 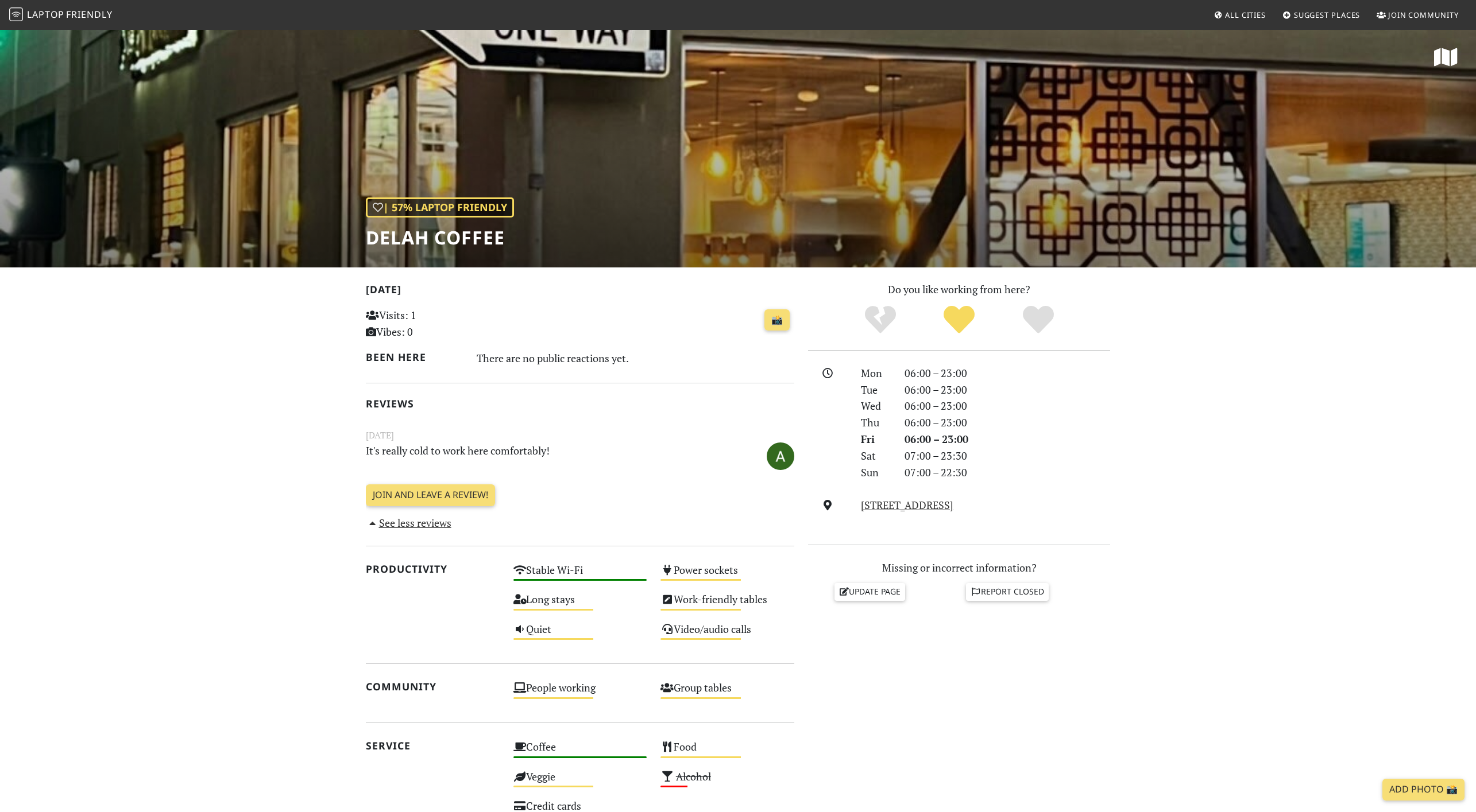 I want to click on div: Video/audio calls, so click(x=727, y=634).